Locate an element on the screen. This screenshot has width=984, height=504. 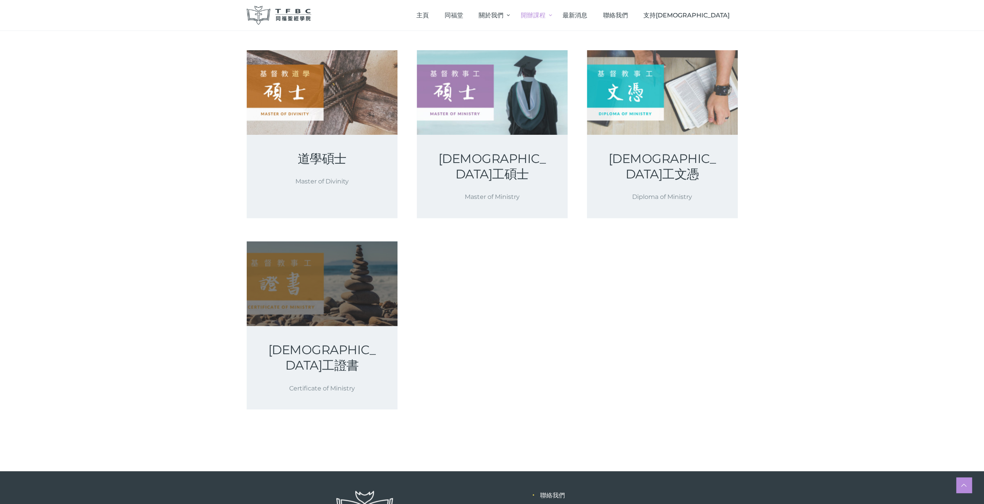
a: 開辦課程 is located at coordinates (533, 15).